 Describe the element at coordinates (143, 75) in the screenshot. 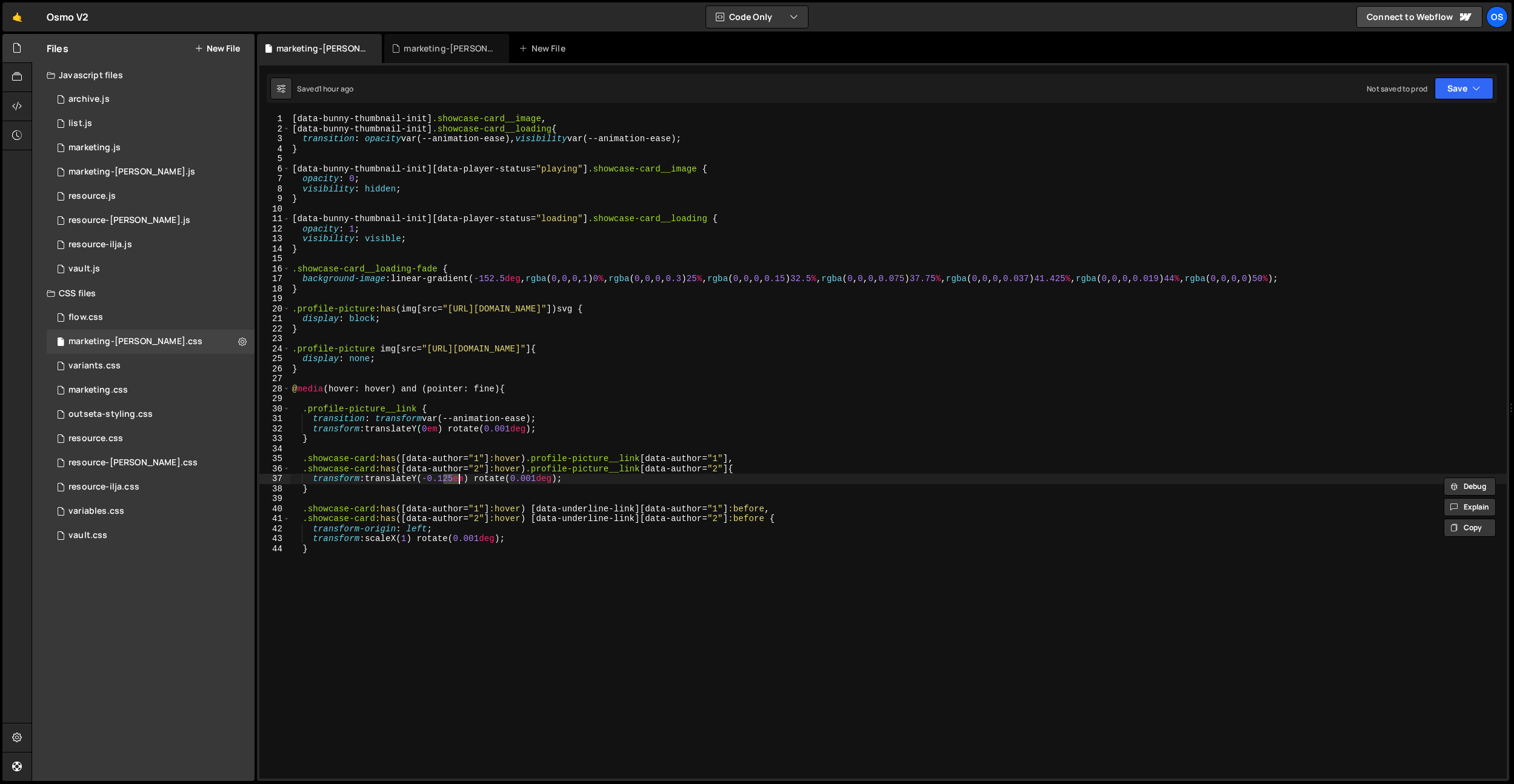

I see `div: Javascript files` at that location.